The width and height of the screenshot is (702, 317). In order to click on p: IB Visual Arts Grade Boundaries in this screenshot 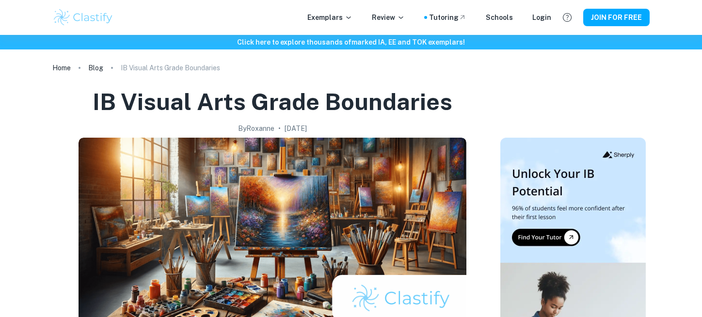, I will do `click(170, 68)`.